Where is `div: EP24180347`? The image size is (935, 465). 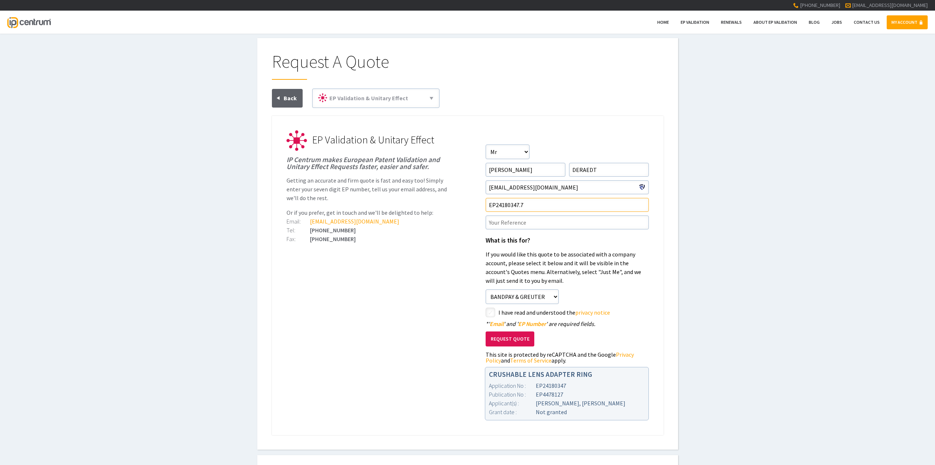
div: EP24180347 is located at coordinates (567, 386).